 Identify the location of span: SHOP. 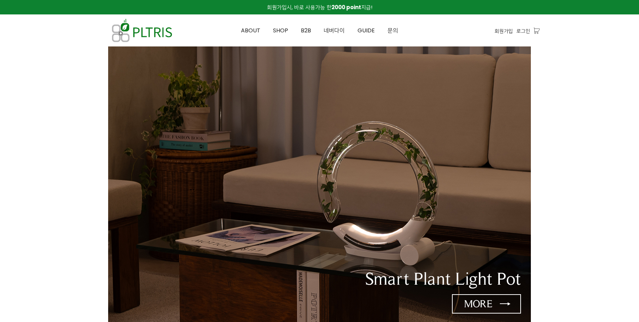
(280, 30).